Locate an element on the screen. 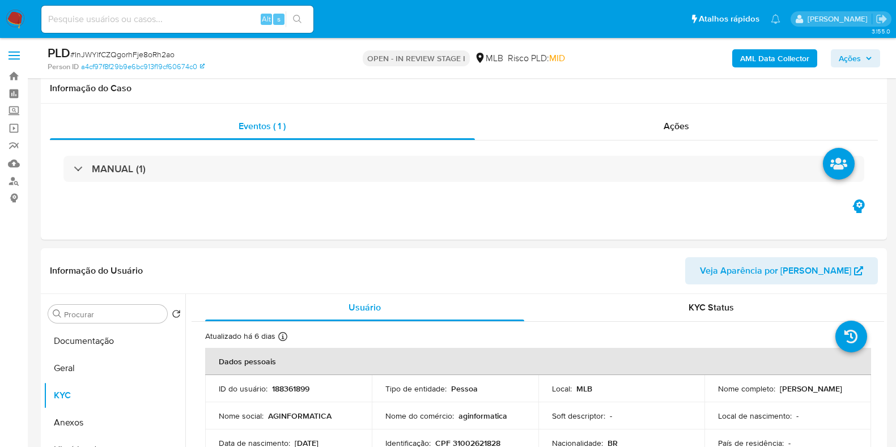  b: AML Data Collector is located at coordinates (775, 58).